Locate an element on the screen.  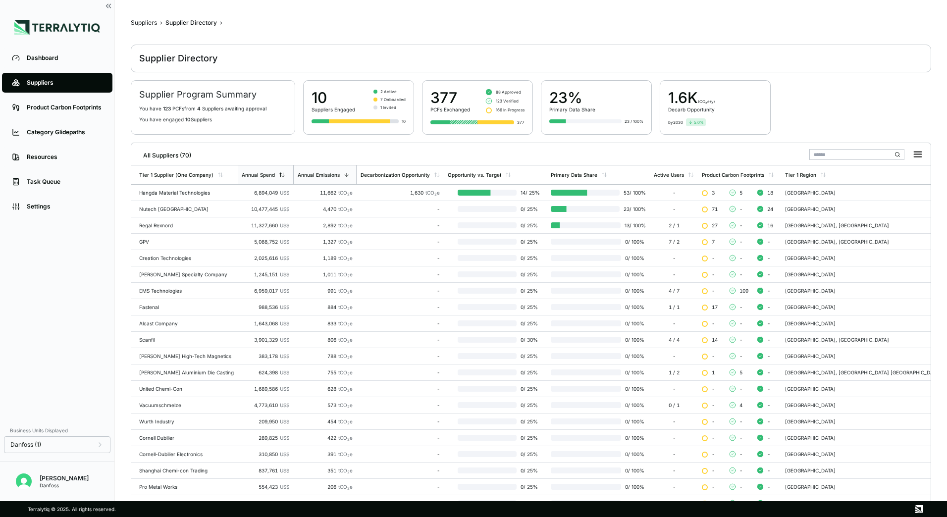
div: 4 / 4 is located at coordinates (673, 340).